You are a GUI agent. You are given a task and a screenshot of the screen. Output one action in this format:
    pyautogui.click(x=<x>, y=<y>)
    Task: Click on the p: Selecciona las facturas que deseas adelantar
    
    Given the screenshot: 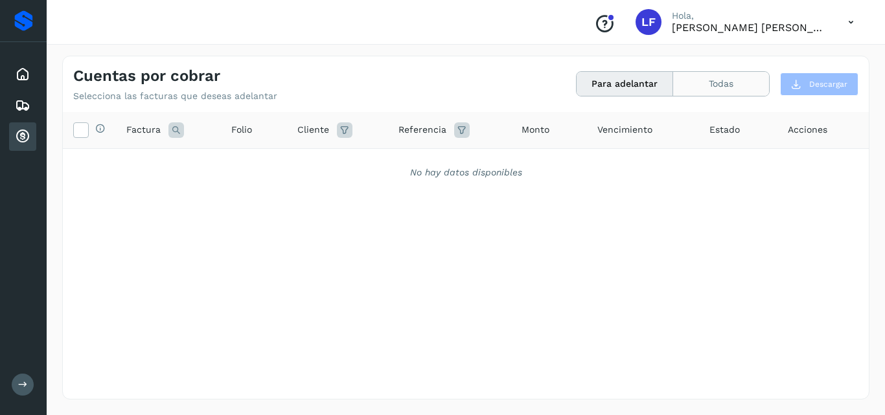 What is the action you would take?
    pyautogui.click(x=175, y=96)
    